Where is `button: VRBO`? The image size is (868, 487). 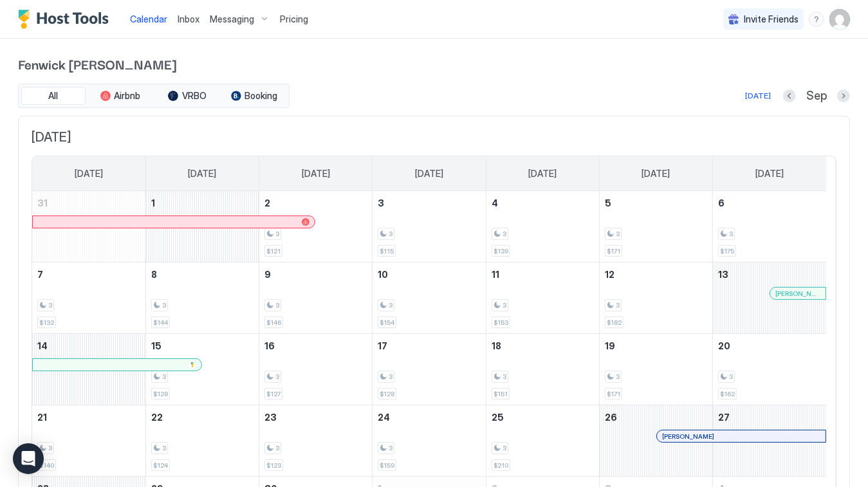 button: VRBO is located at coordinates (187, 96).